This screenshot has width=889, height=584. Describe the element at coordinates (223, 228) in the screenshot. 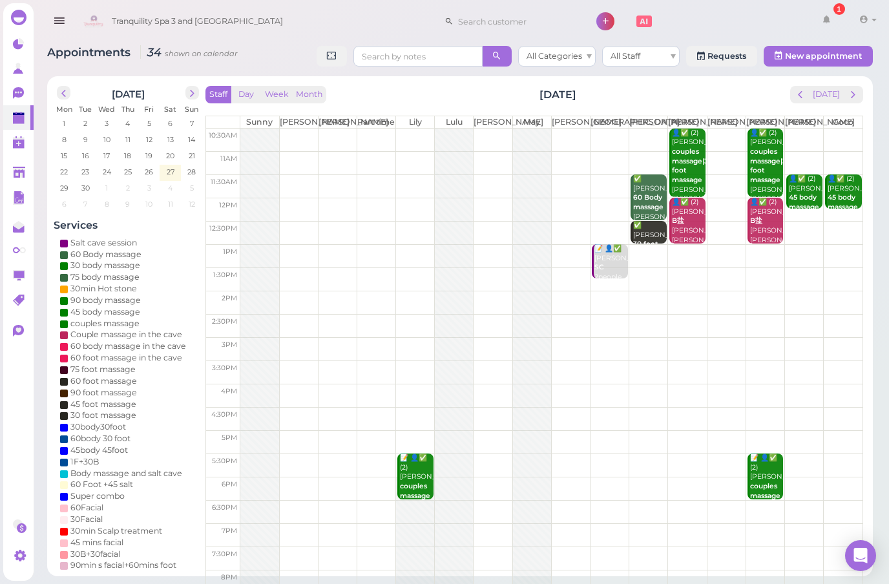

I see `span: 12:30pm` at that location.